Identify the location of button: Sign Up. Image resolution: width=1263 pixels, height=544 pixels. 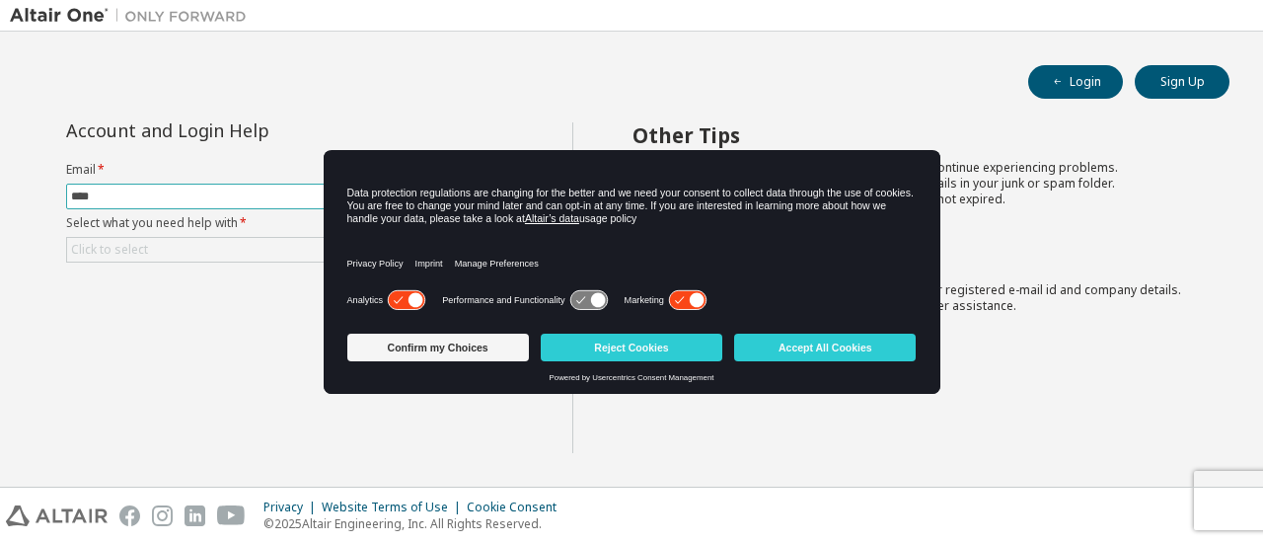
(1182, 82).